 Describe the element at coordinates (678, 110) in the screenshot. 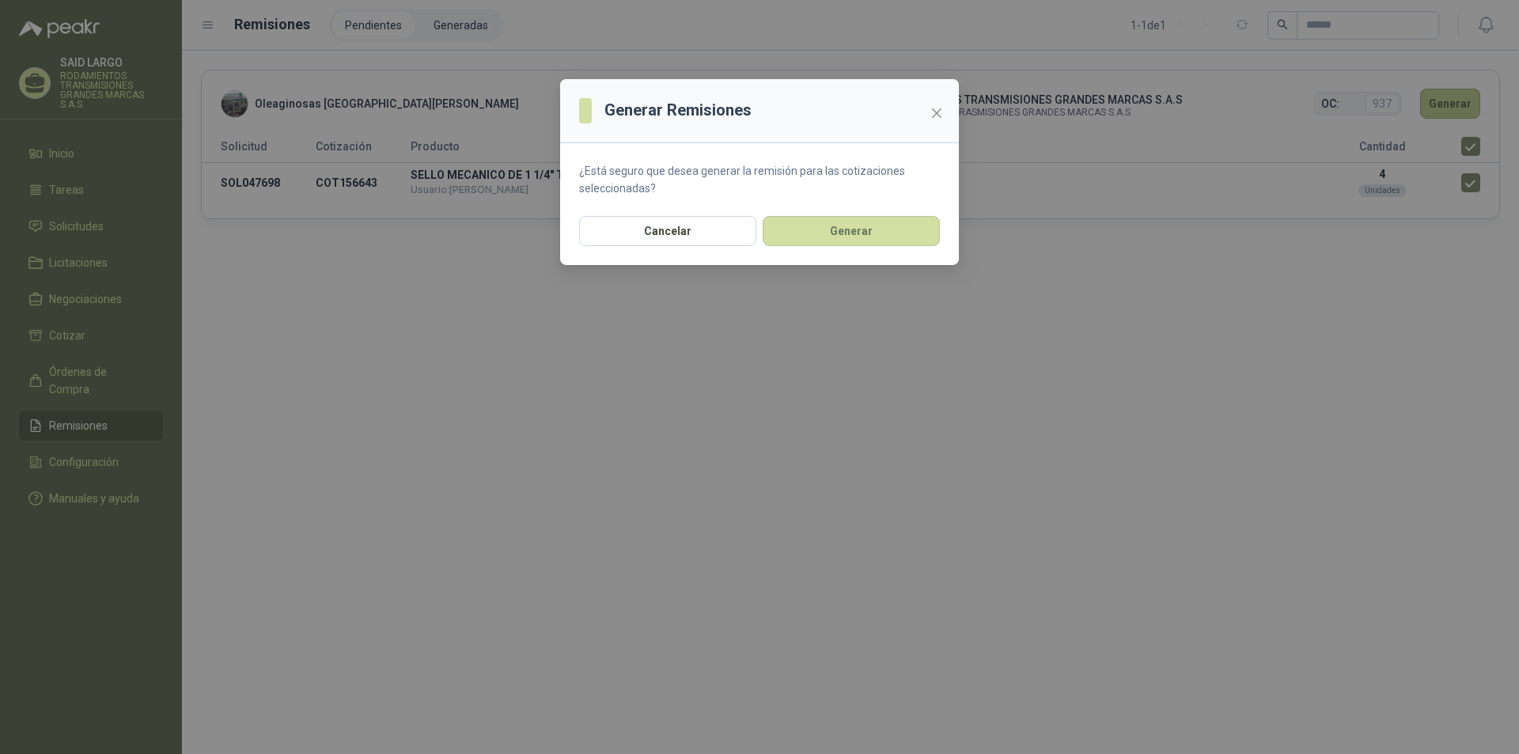

I see `h3: Generar Remisiones` at that location.